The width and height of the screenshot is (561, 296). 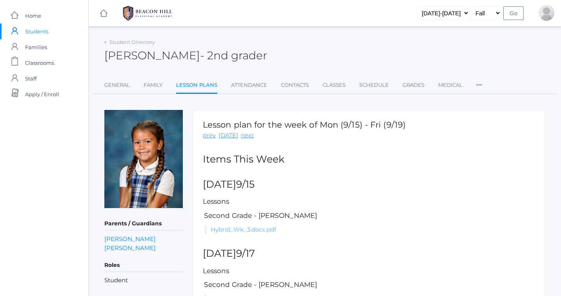 I want to click on h5: Parents / Guardians, so click(x=144, y=224).